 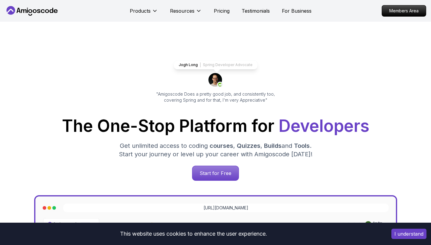 What do you see at coordinates (248, 146) in the screenshot?
I see `span: Quizzes` at bounding box center [248, 146].